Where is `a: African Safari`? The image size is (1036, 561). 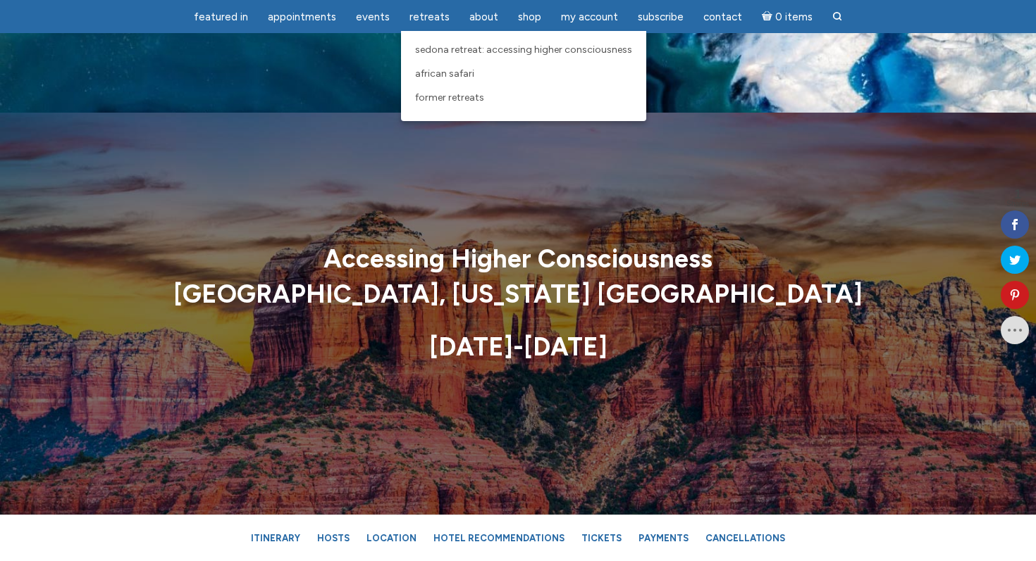 a: African Safari is located at coordinates (523, 74).